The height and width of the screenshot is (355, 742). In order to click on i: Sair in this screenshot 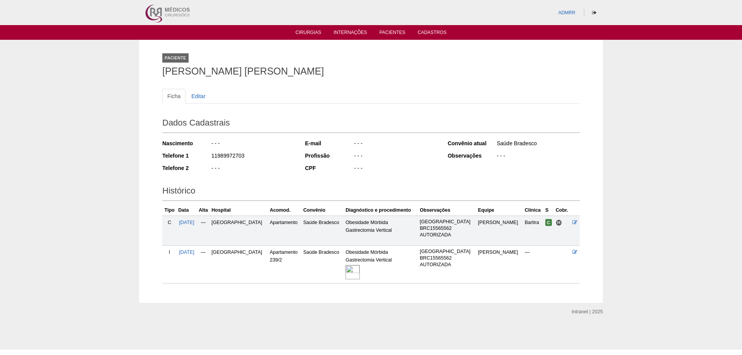, I will do `click(594, 13)`.